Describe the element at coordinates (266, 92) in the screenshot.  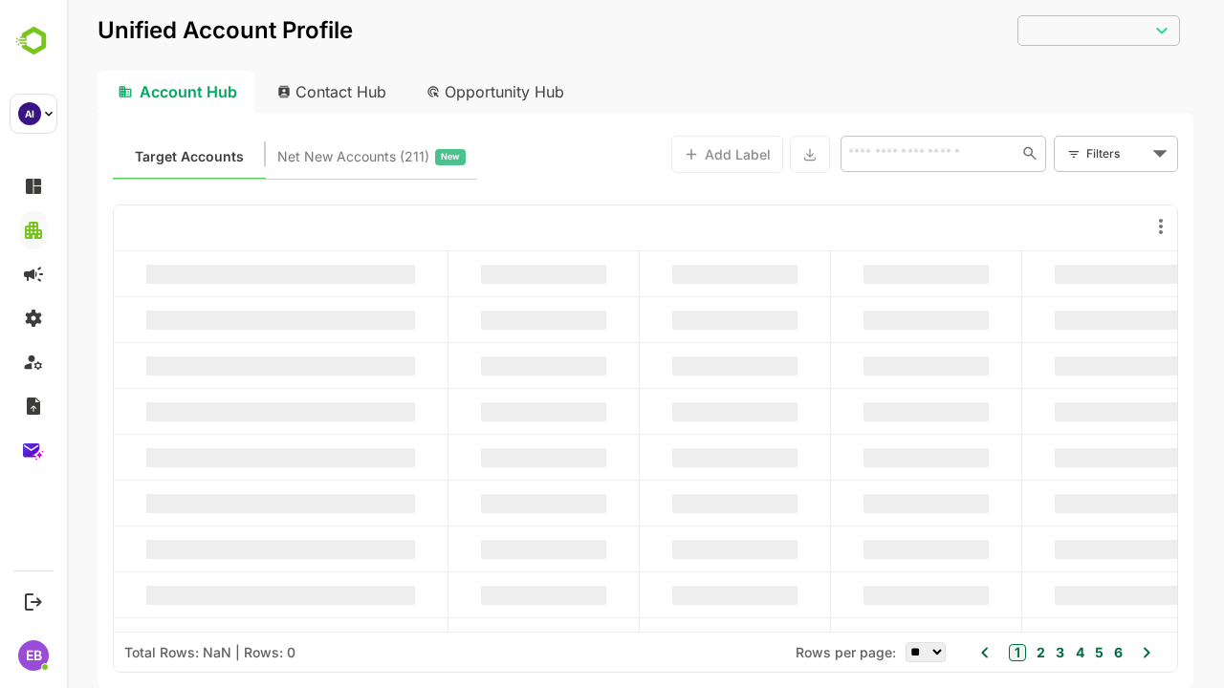
I see `div: Contact Hub` at that location.